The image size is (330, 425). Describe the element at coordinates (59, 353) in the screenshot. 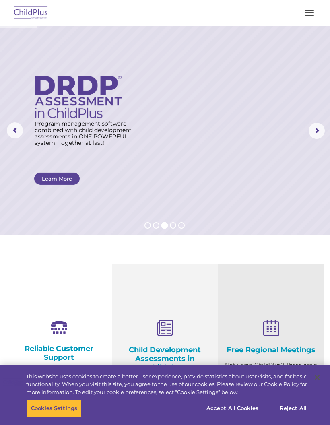

I see `h4: Reliable Customer Support` at that location.